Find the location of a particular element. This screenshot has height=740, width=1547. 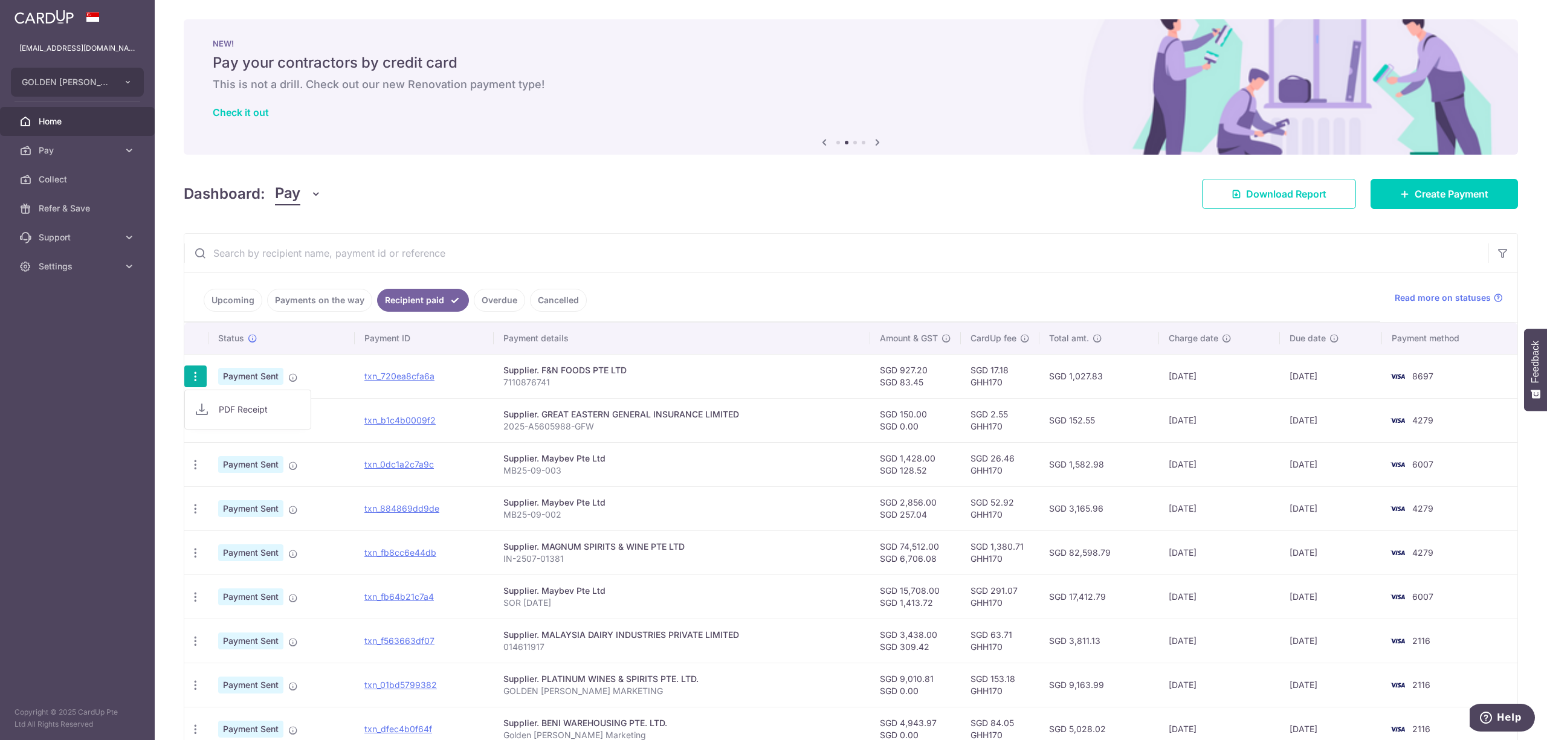

div: Supplier. MAGNUM SPIRITS & WINE PTE LTD is located at coordinates (681, 547).